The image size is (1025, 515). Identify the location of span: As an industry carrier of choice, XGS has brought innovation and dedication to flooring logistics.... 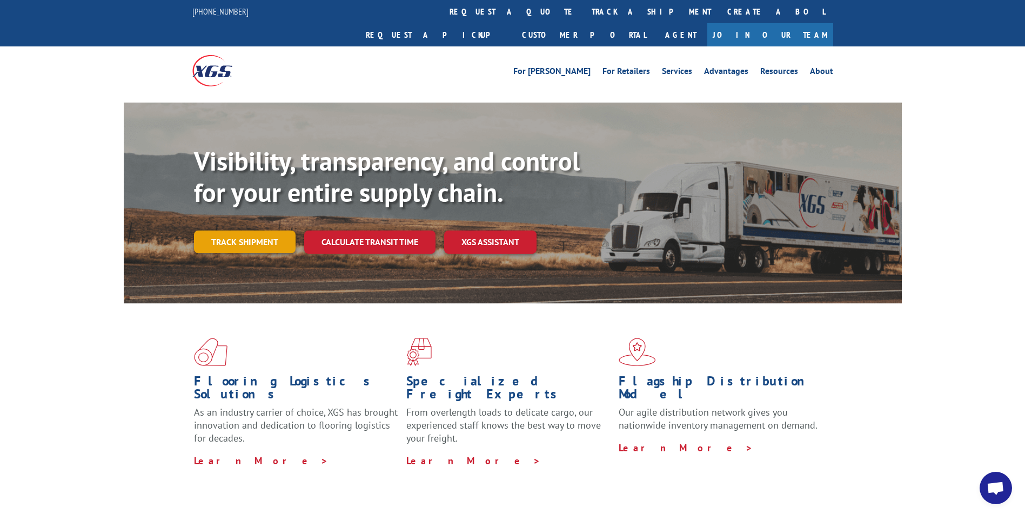
(295, 425).